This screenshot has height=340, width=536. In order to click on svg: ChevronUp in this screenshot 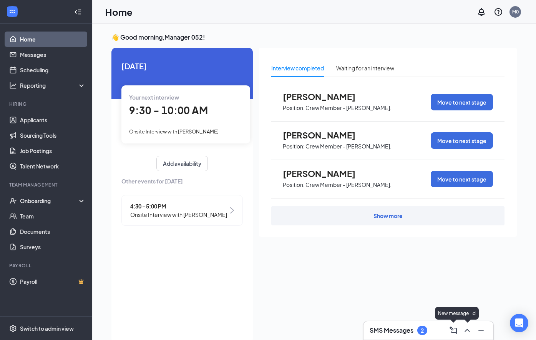, I will do `click(467, 330)`.